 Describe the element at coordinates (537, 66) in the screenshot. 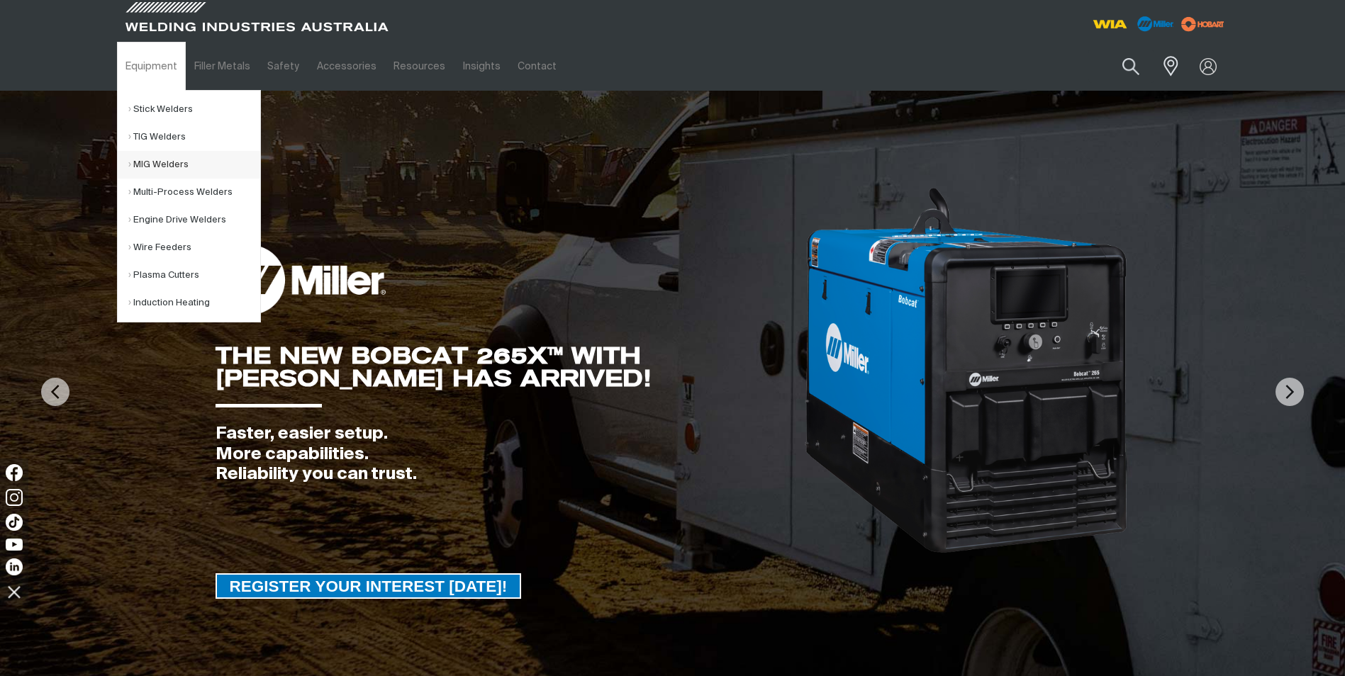

I see `a: Contact` at that location.